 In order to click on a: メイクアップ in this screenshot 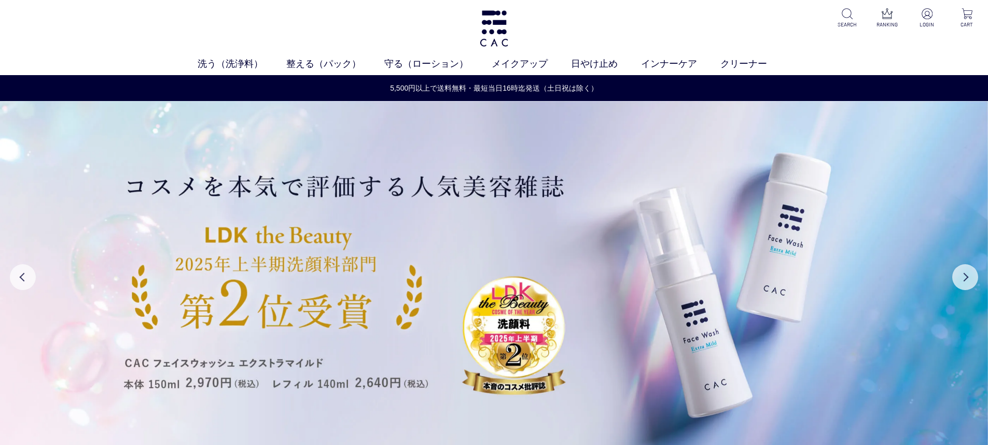, I will do `click(531, 64)`.